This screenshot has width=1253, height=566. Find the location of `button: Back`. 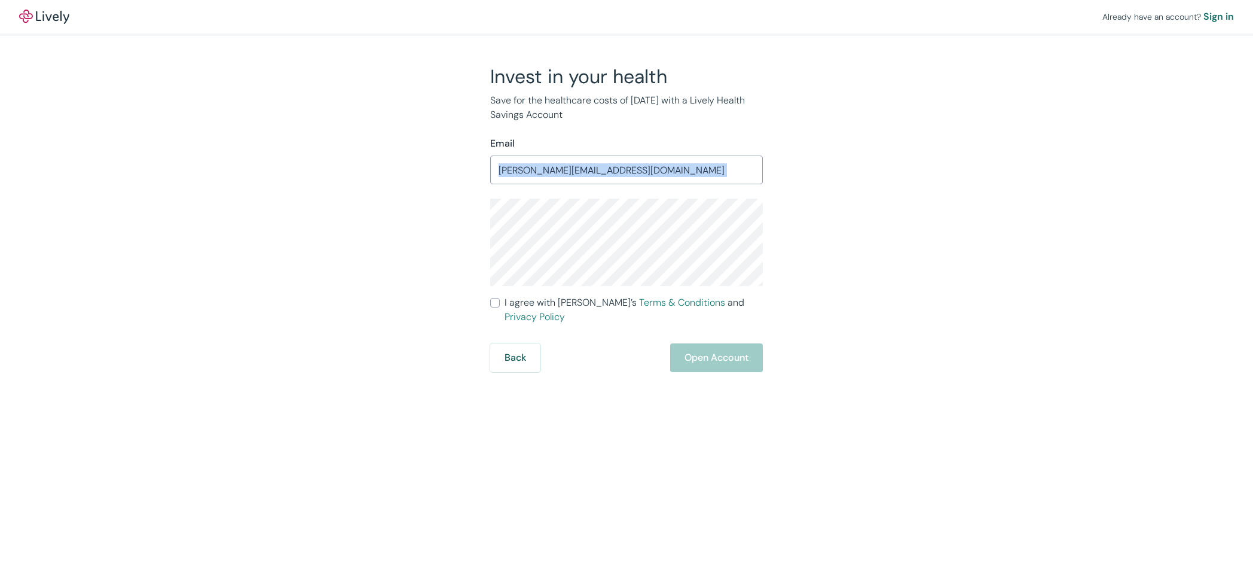

button: Back is located at coordinates (515, 357).